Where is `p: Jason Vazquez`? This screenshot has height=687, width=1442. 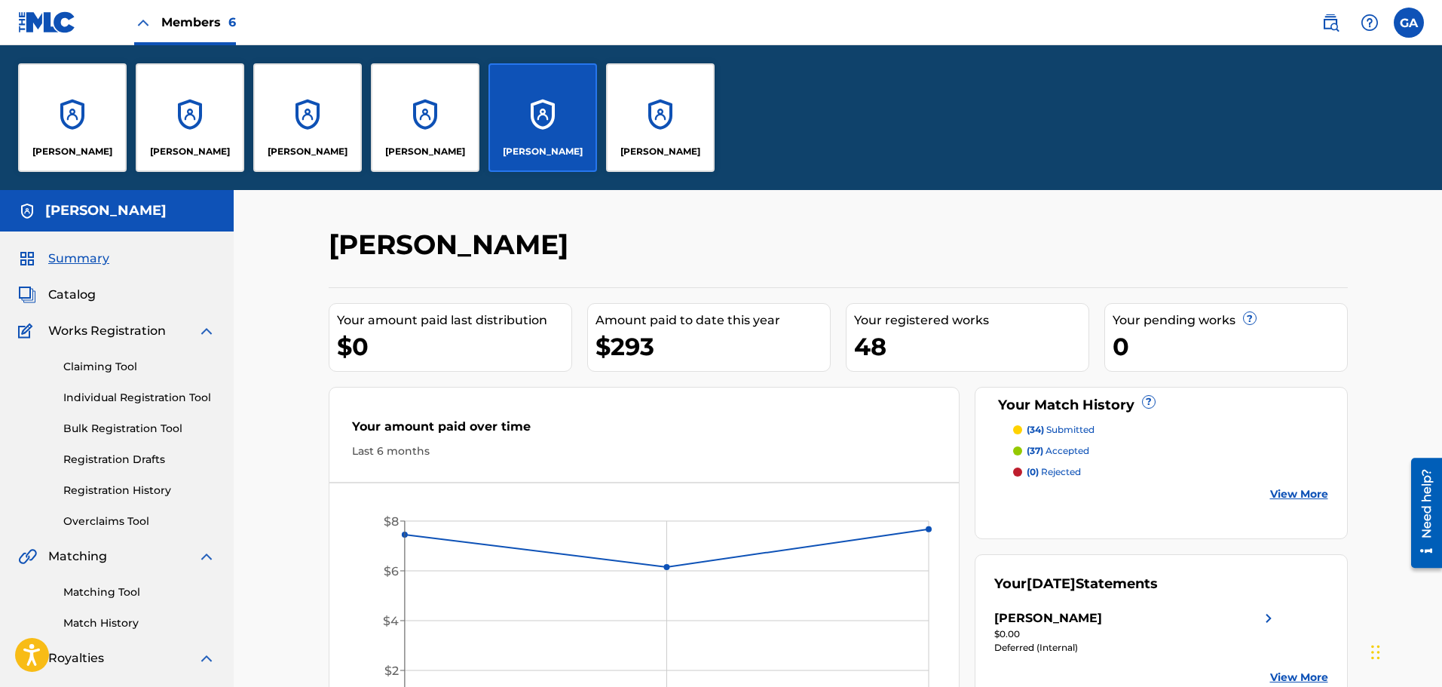
p: Jason Vazquez is located at coordinates (425, 152).